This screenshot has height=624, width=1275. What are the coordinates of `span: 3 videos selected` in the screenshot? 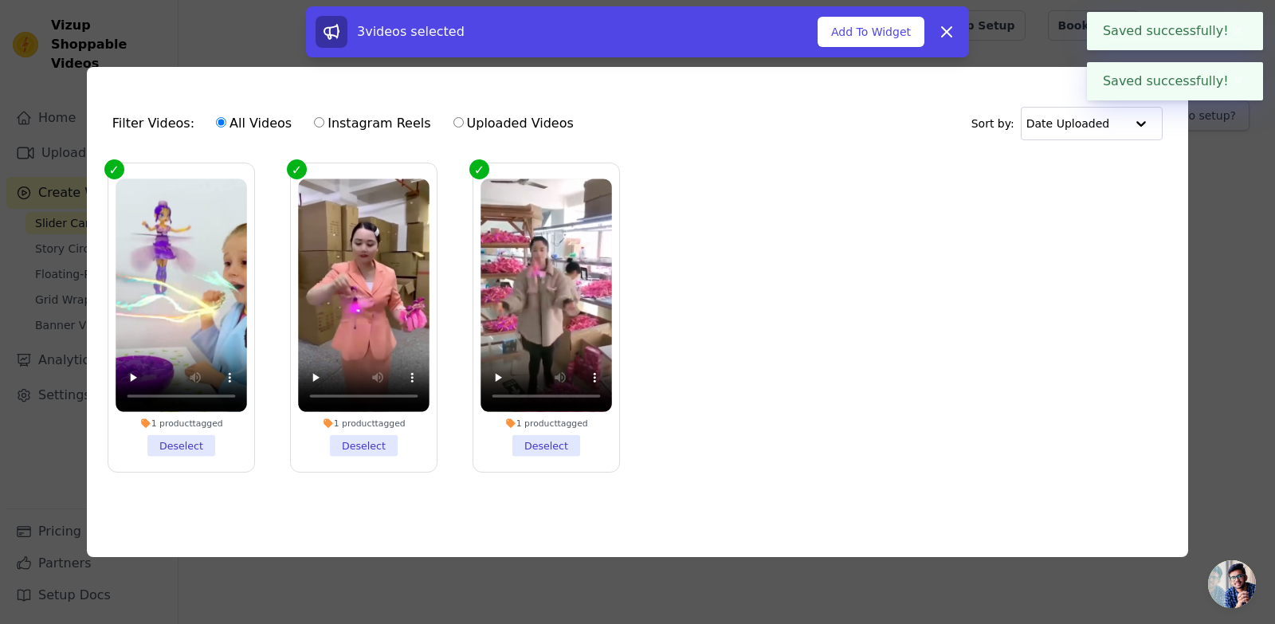 It's located at (410, 31).